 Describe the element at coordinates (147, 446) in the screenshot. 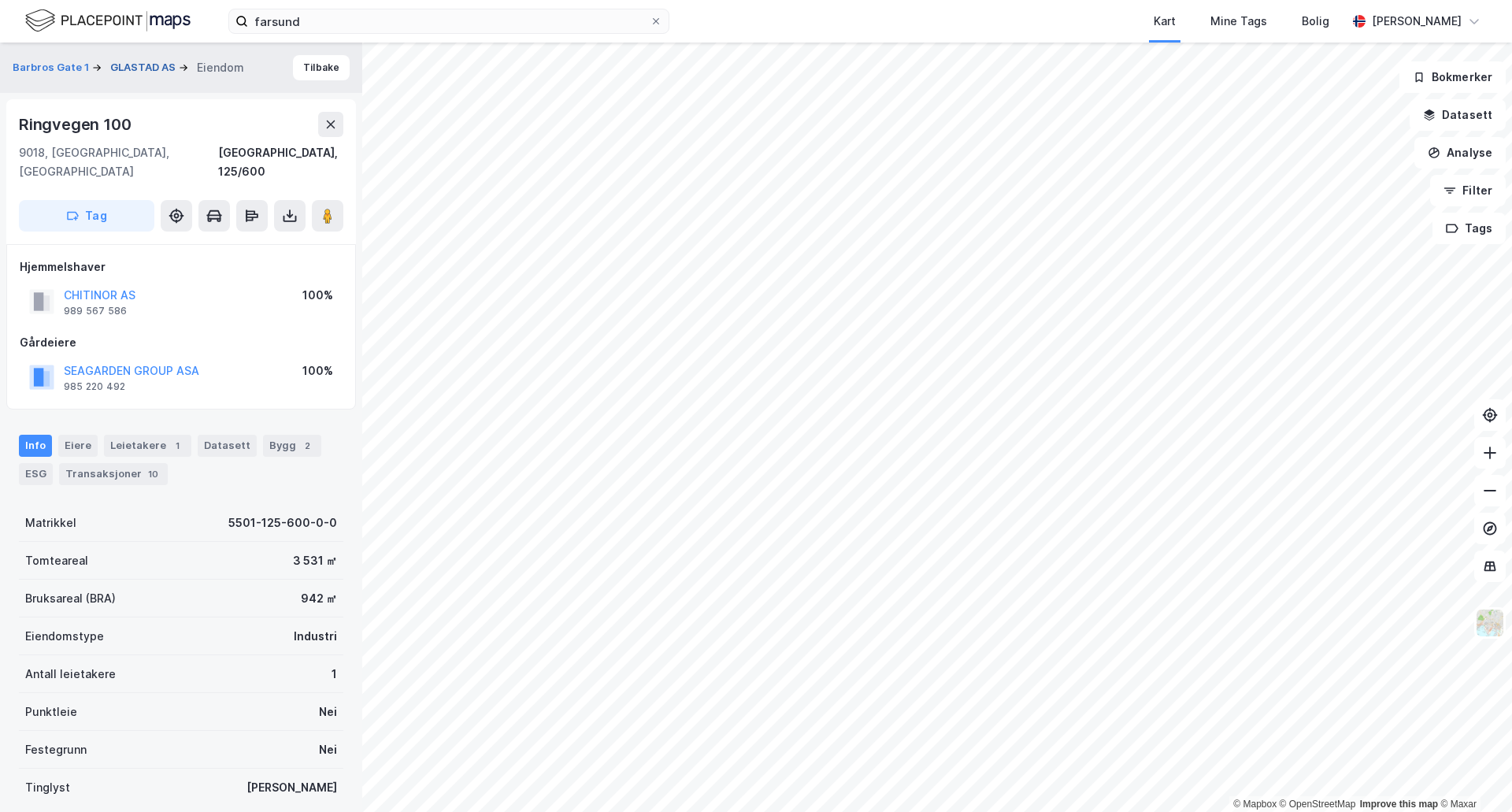

I see `div: Leietakere` at that location.